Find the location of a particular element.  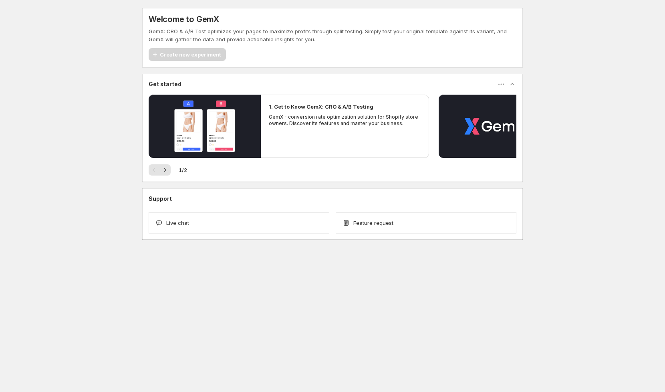

h5: Welcome to GemX is located at coordinates (184, 19).